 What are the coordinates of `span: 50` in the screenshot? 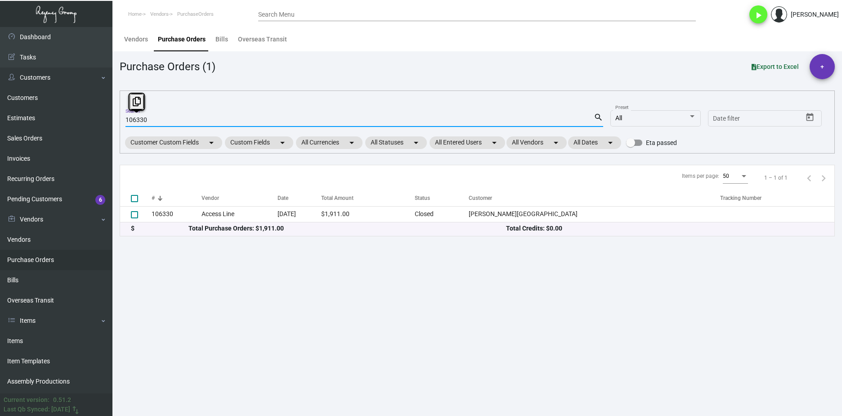 It's located at (726, 176).